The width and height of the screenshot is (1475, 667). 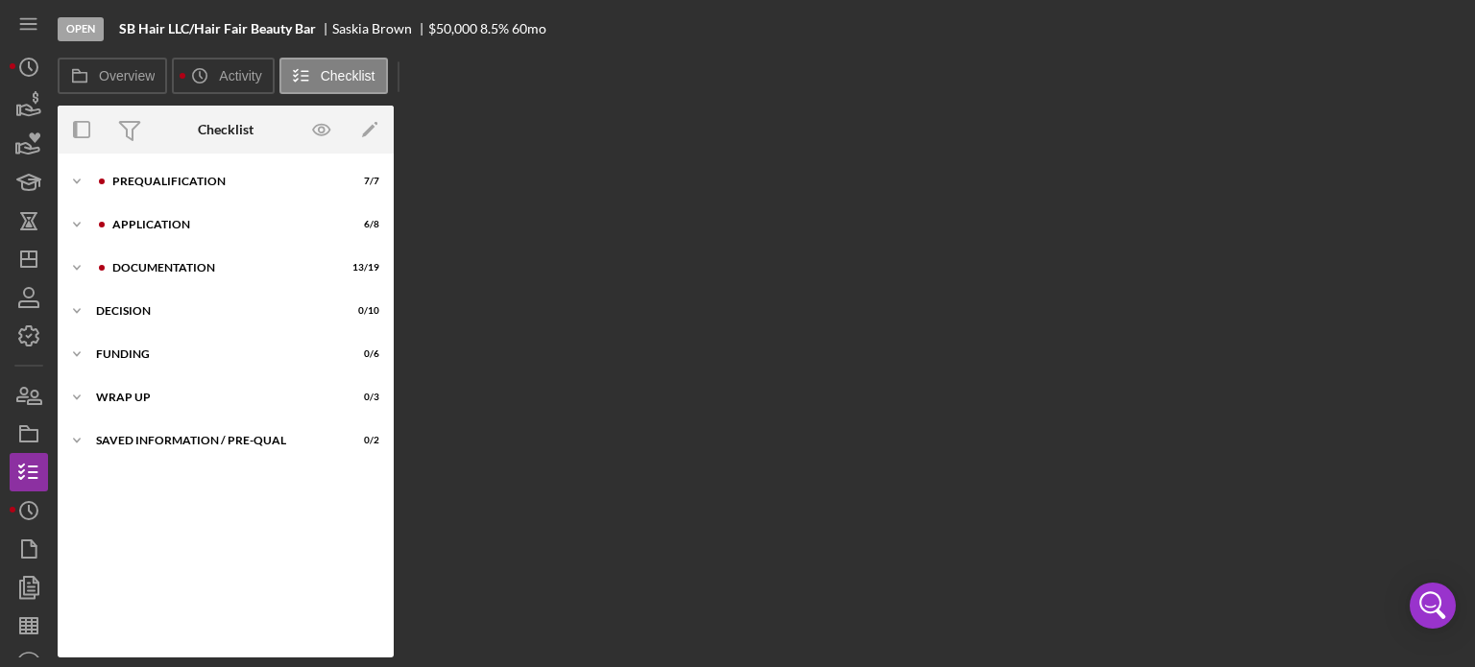 I want to click on div: Funding, so click(x=213, y=354).